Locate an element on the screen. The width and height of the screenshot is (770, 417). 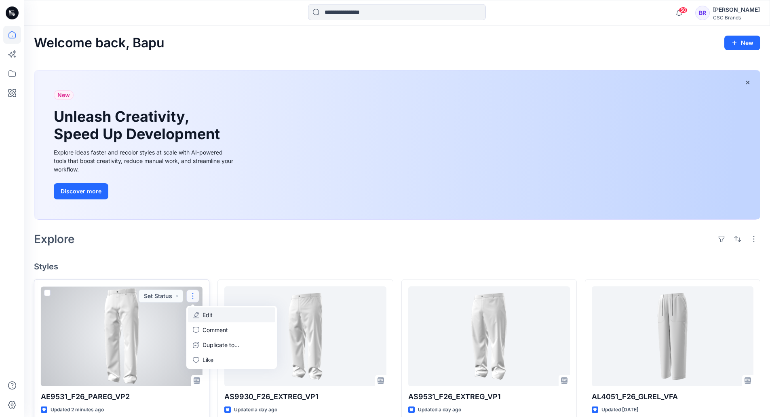
a: Discover more is located at coordinates (145, 191).